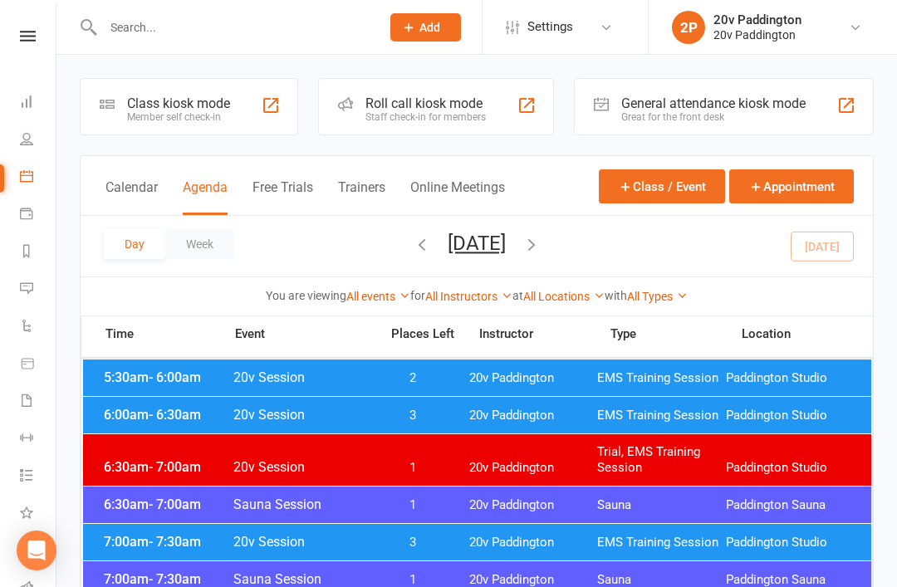 This screenshot has height=587, width=897. Describe the element at coordinates (425, 27) in the screenshot. I see `button: Add` at that location.